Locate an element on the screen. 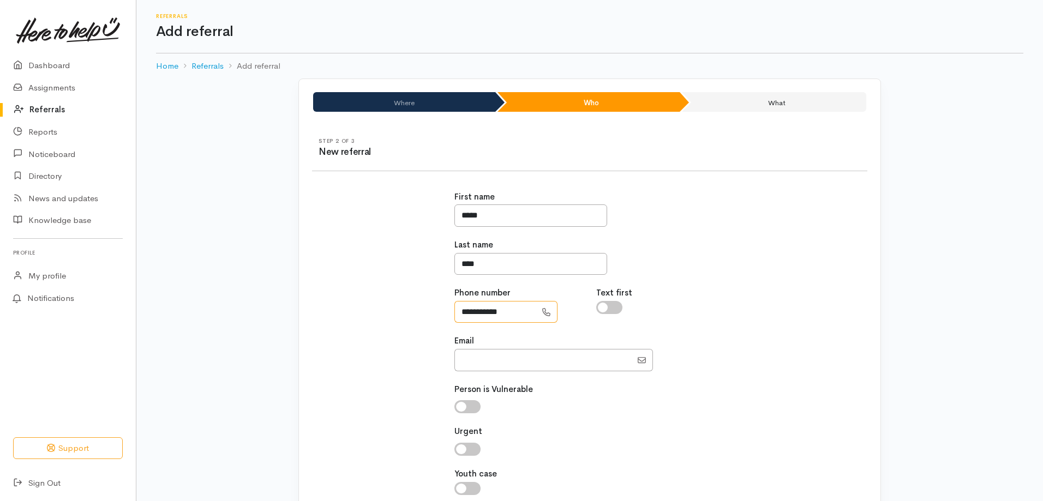 The image size is (1043, 501). button: Support is located at coordinates (68, 448).